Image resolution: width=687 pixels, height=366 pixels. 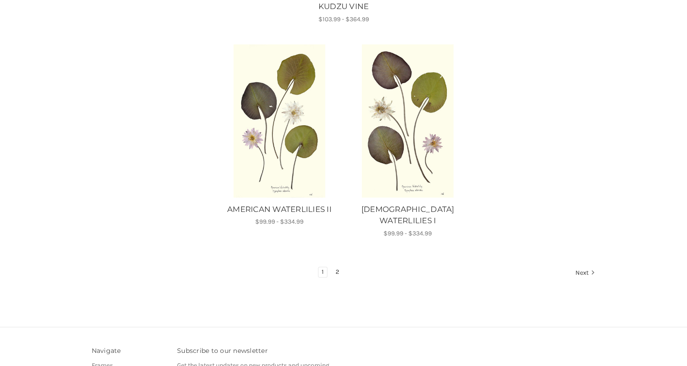 What do you see at coordinates (130, 350) in the screenshot?
I see `h3: Navigate` at bounding box center [130, 350].